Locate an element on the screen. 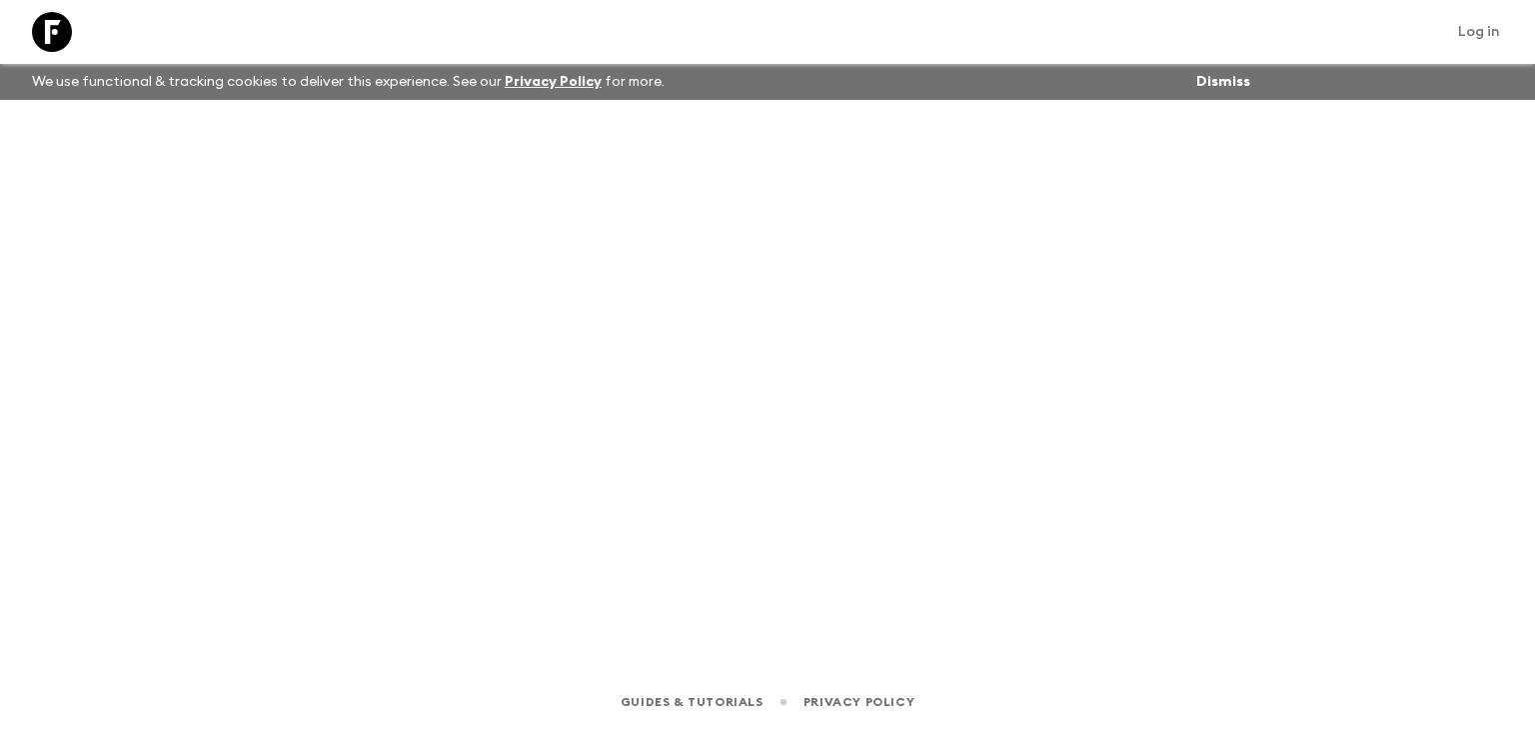 The width and height of the screenshot is (1535, 729). p: We use functional & tracking cookies to deliver this experience. See our for more. is located at coordinates (348, 82).